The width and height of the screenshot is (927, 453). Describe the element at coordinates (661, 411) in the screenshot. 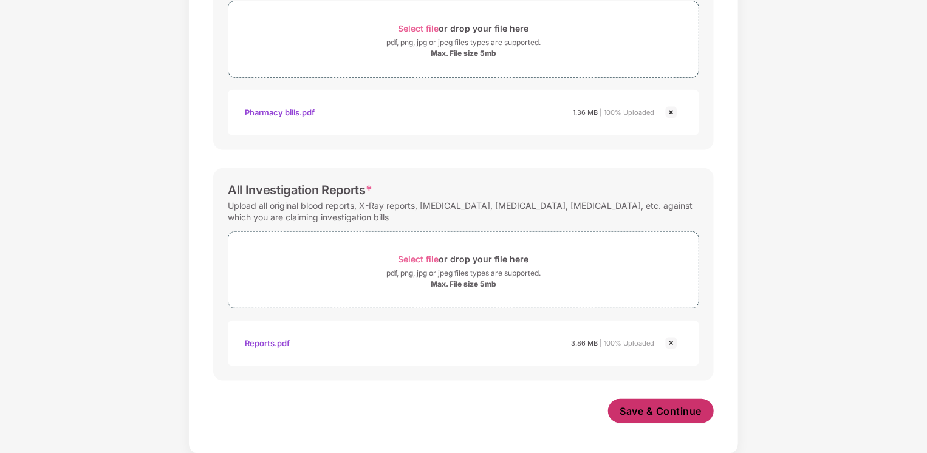

I see `button: Save & Continue` at that location.